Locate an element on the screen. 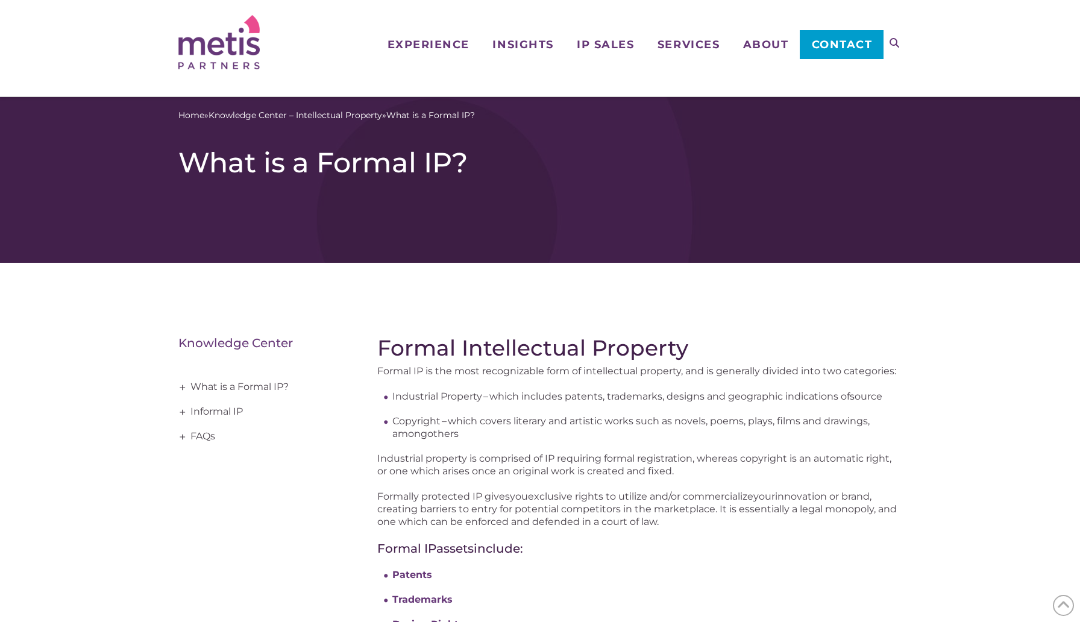 The image size is (1080, 622). span: Formal IP is the most recognizable form of intellectual property, and is generally divided into t... is located at coordinates (637, 371).